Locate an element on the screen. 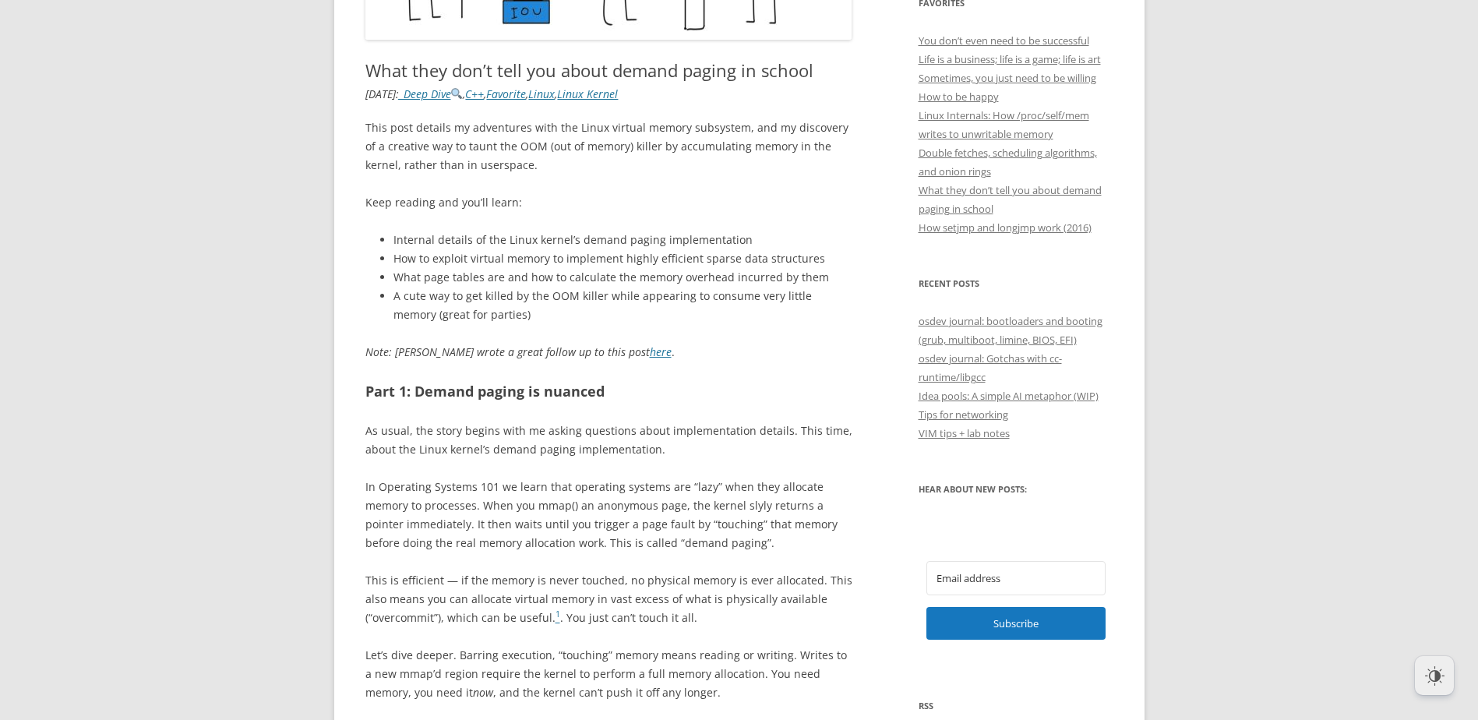 The height and width of the screenshot is (720, 1478). a: Tips for networking is located at coordinates (963, 414).